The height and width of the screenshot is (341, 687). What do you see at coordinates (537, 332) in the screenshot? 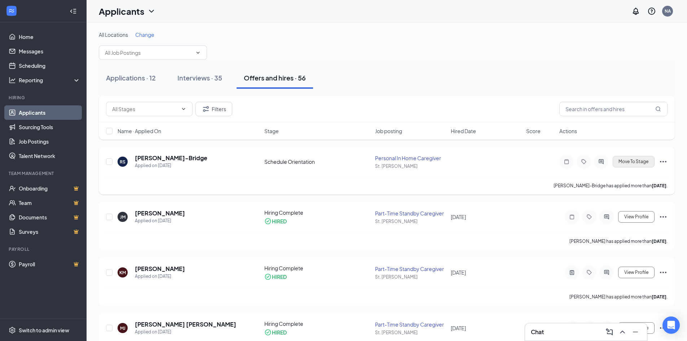
I see `h3: Chat` at bounding box center [537, 332].